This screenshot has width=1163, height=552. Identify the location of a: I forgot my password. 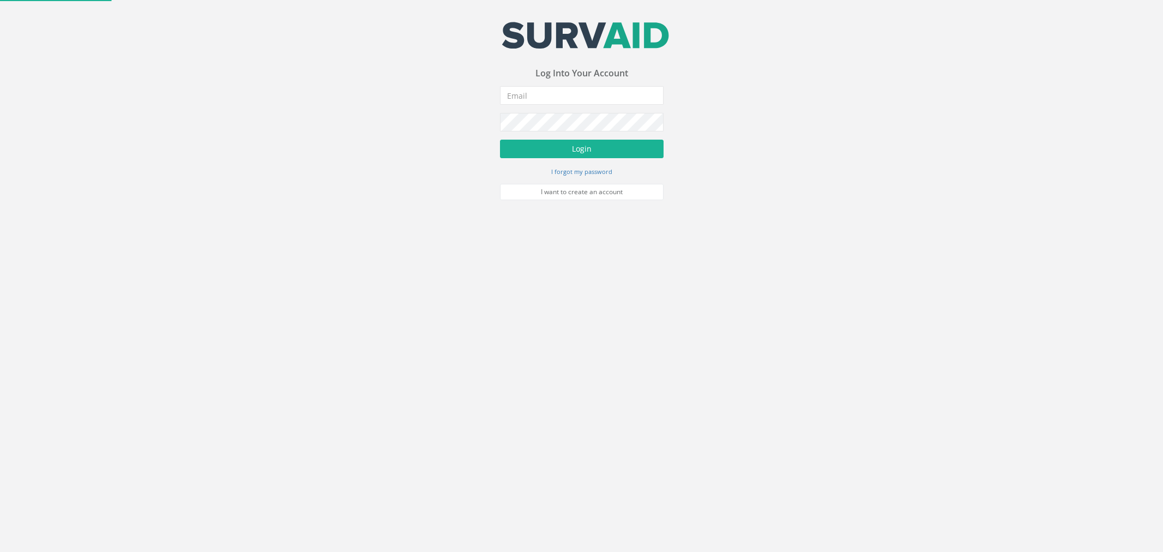
(582, 171).